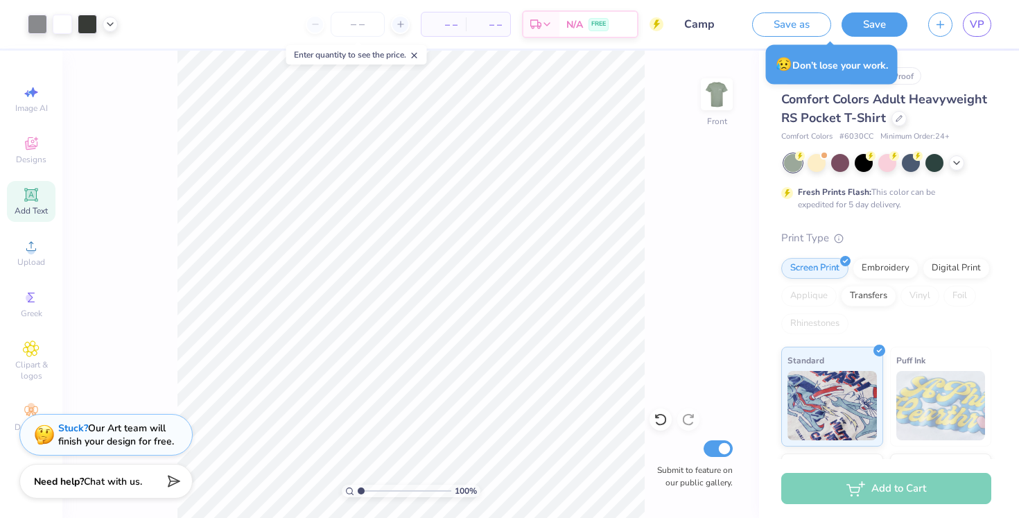 The width and height of the screenshot is (1019, 518). I want to click on div: Enter quantity to see the price., so click(356, 55).